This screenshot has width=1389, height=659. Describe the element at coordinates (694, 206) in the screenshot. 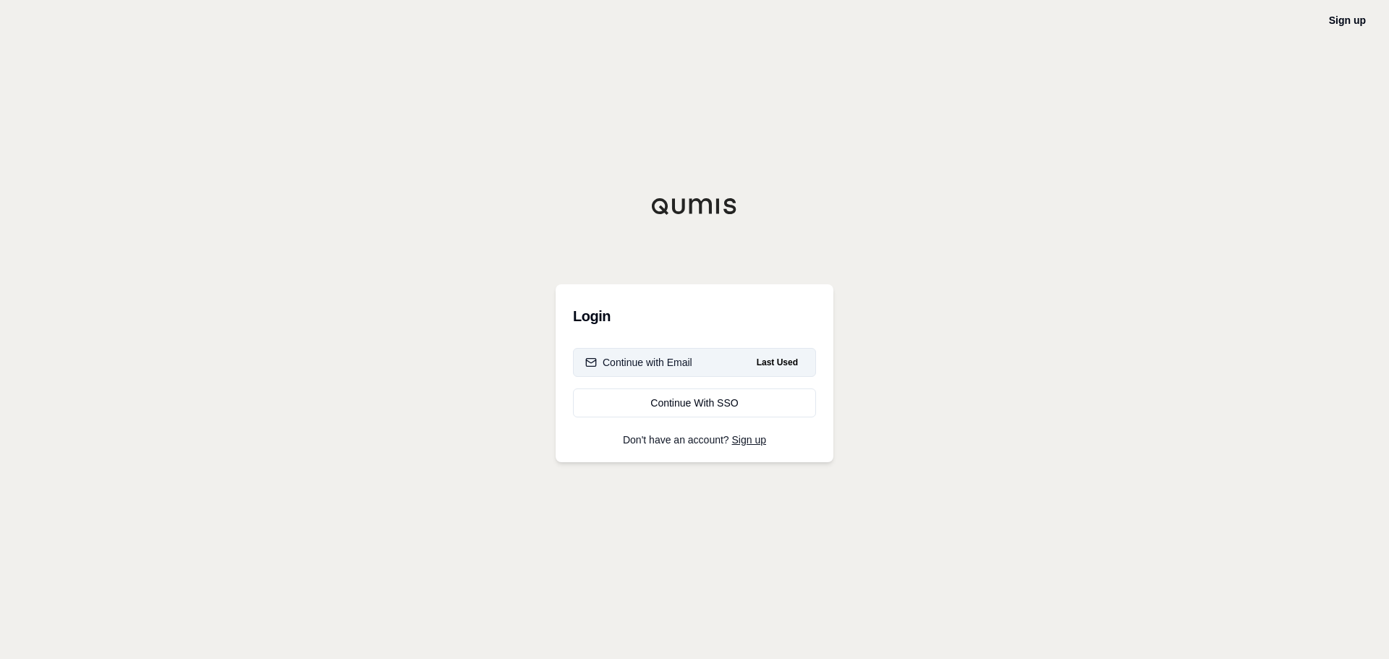

I see `img: Qumis` at that location.